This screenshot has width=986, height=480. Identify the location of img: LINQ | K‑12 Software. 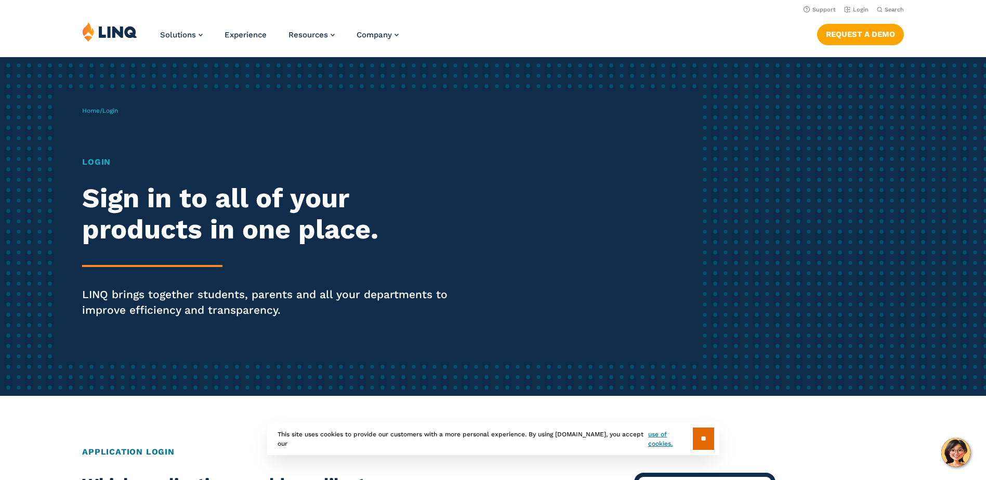
(110, 32).